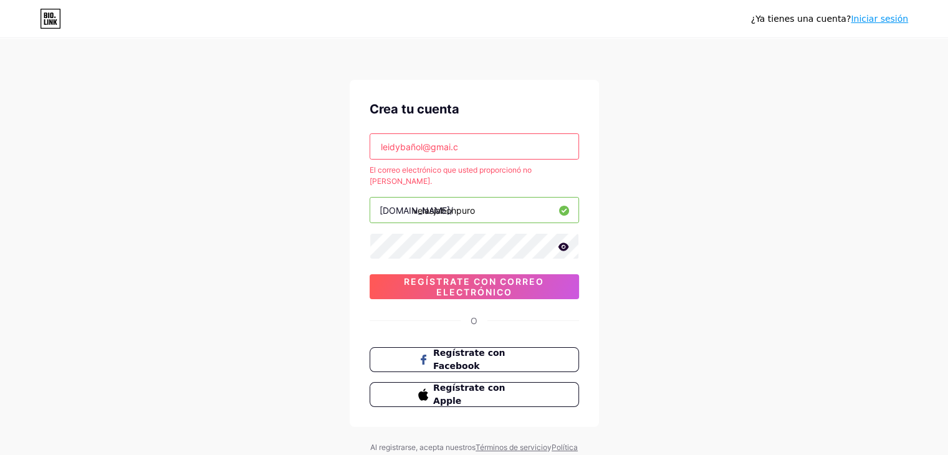  Describe the element at coordinates (474, 146) in the screenshot. I see `input: Correo electrónico` at that location.